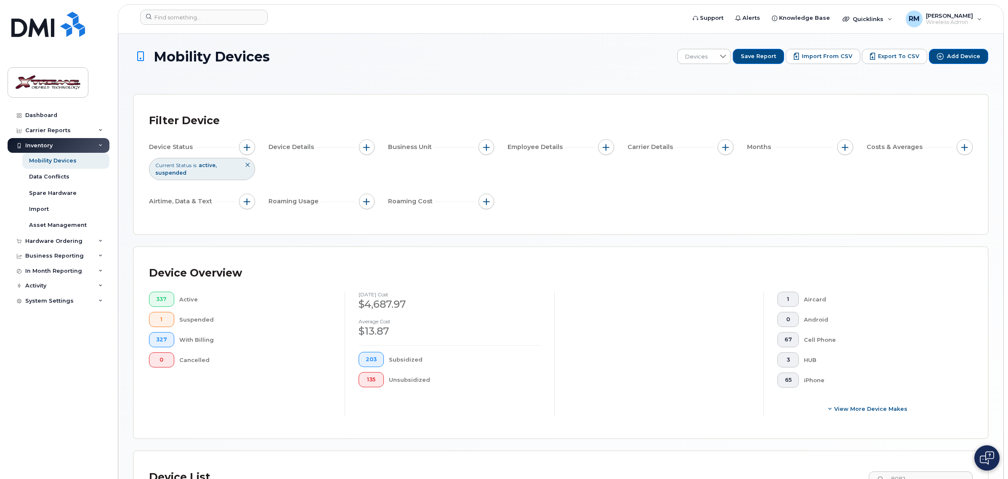 Image resolution: width=1008 pixels, height=479 pixels. Describe the element at coordinates (894, 56) in the screenshot. I see `button: Export to CSV` at that location.